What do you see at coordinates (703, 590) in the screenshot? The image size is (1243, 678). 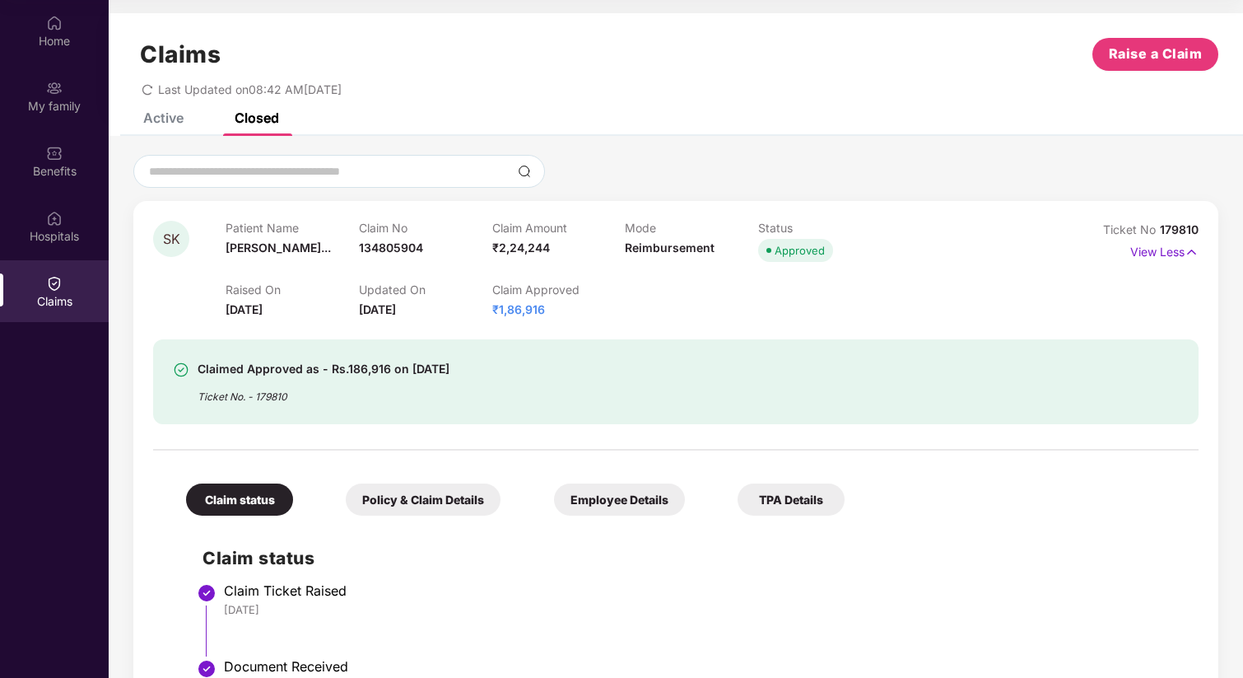 I see `div: Claim Ticket Raised` at bounding box center [703, 590].